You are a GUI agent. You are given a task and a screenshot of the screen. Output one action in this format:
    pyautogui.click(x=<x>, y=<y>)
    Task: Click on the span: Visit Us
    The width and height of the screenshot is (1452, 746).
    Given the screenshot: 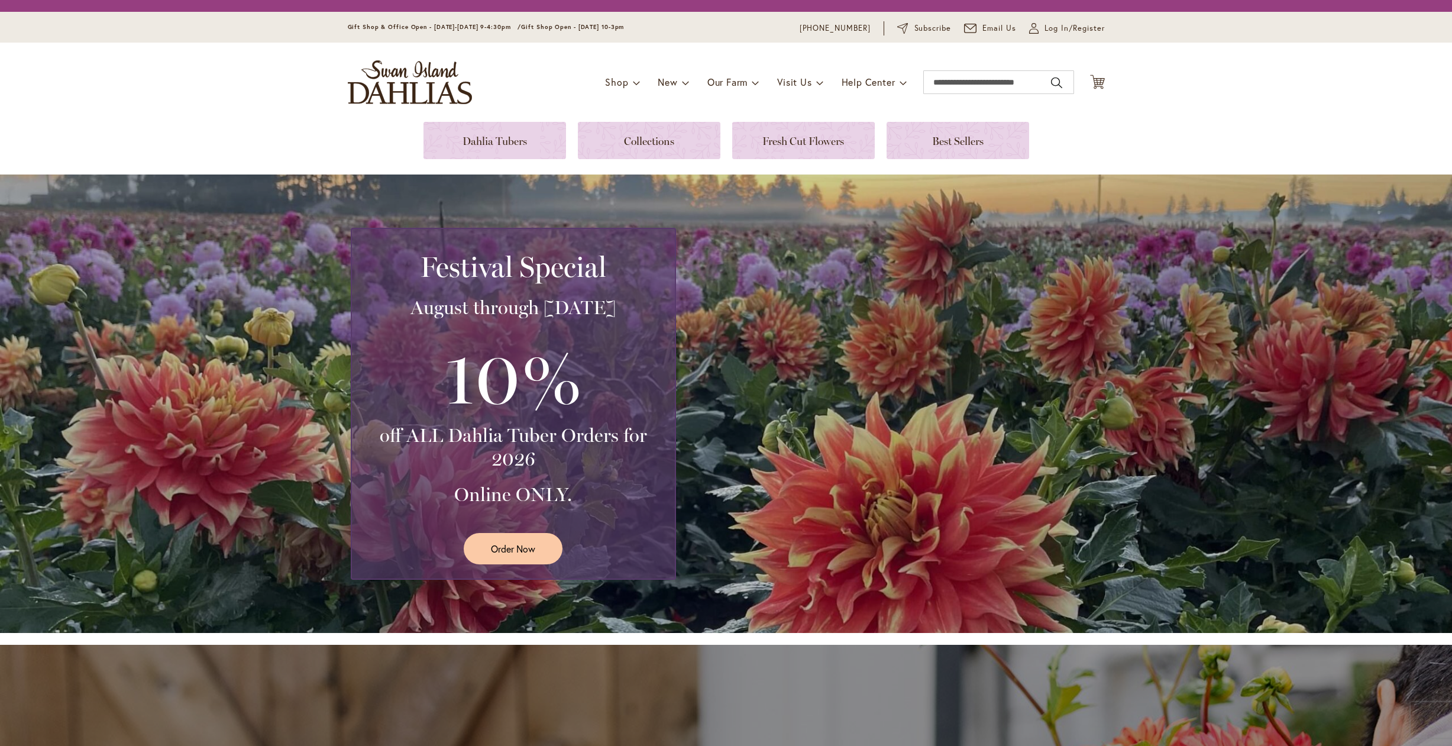 What is the action you would take?
    pyautogui.click(x=794, y=82)
    